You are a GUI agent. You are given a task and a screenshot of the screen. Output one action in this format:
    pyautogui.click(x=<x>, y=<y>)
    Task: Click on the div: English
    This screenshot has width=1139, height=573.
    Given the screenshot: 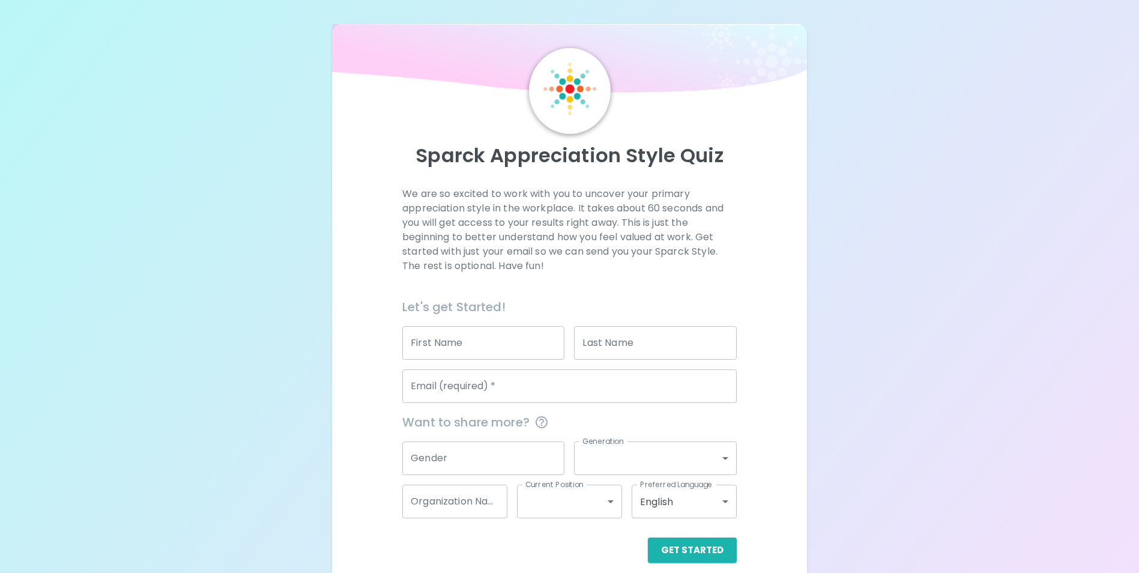 What is the action you would take?
    pyautogui.click(x=684, y=501)
    